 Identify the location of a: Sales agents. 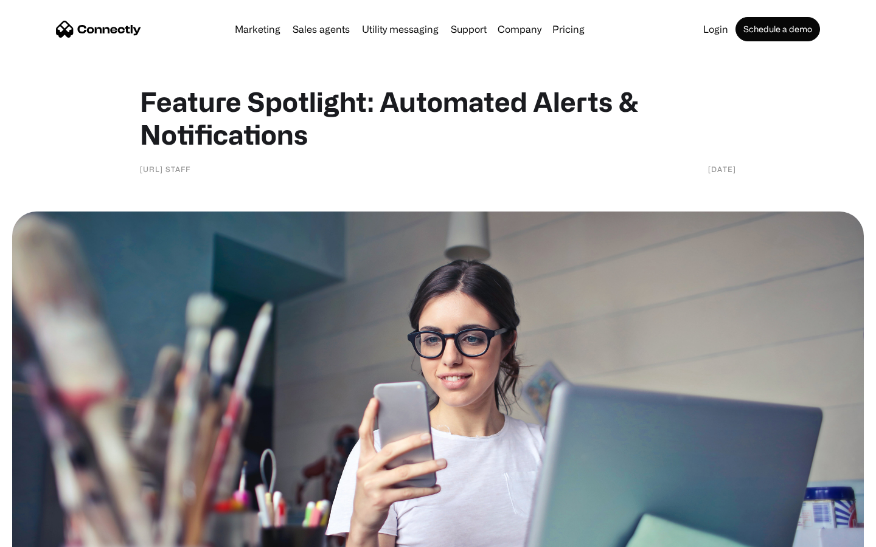
(321, 29).